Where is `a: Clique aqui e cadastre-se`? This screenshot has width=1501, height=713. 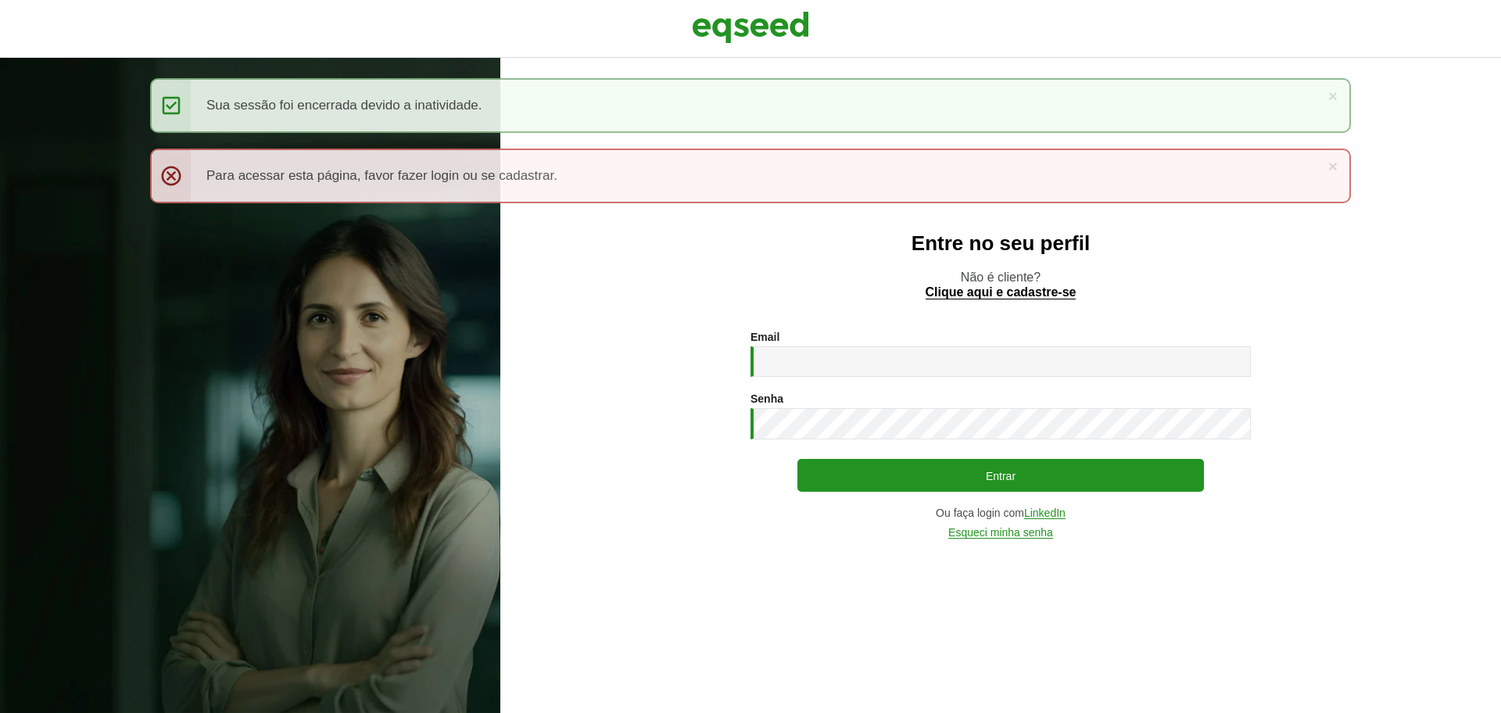 a: Clique aqui e cadastre-se is located at coordinates (1001, 292).